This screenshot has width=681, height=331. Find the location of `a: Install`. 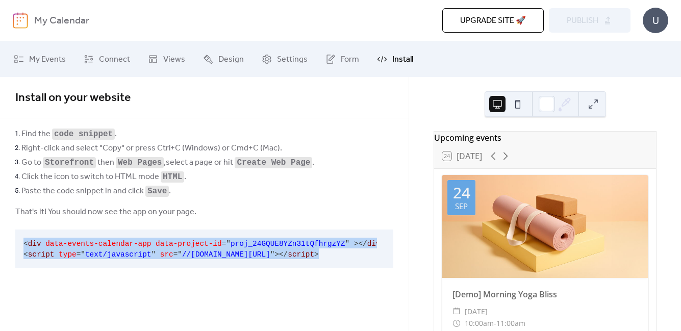

a: Install is located at coordinates (395, 59).